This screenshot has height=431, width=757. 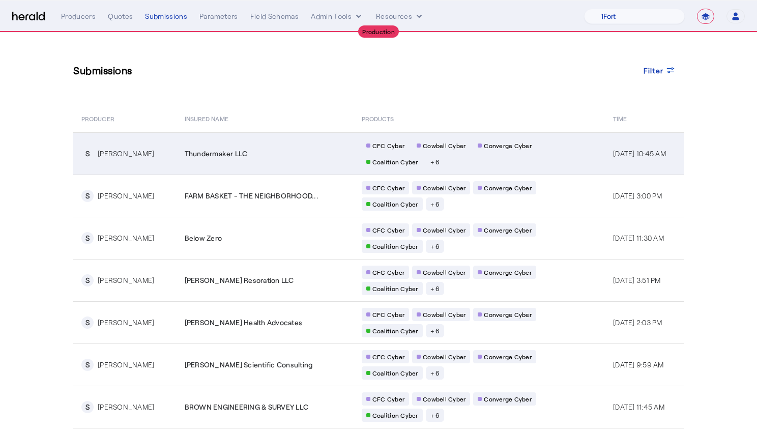 What do you see at coordinates (659, 70) in the screenshot?
I see `button: Filter` at bounding box center [659, 70].